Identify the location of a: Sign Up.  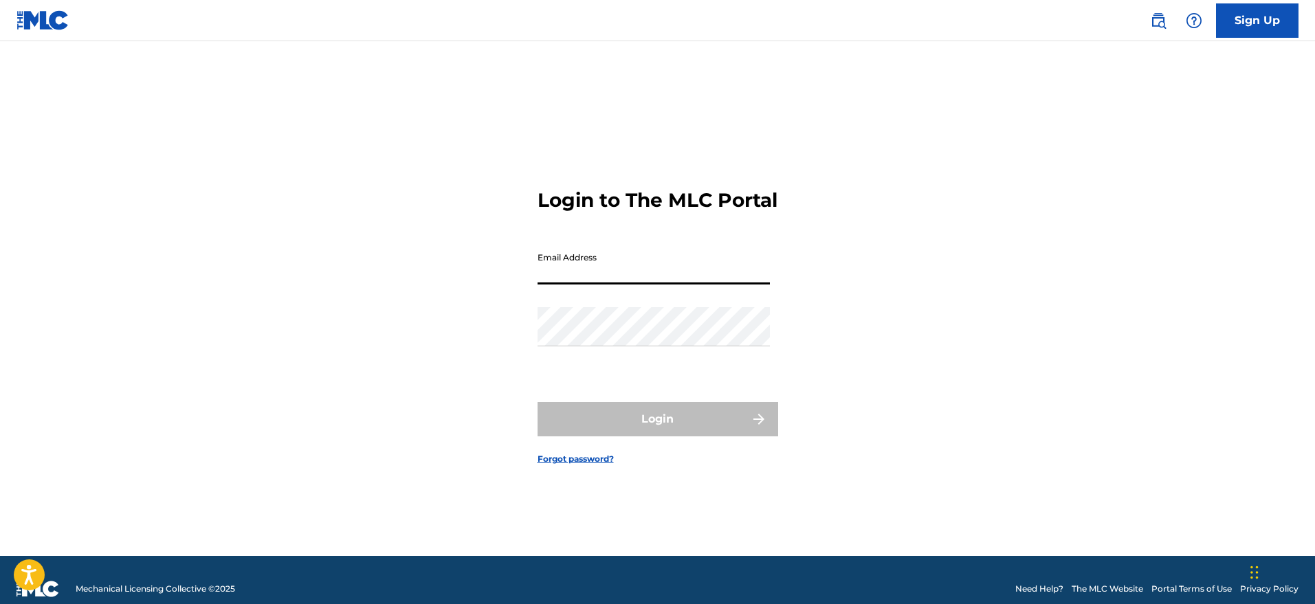
(1257, 21).